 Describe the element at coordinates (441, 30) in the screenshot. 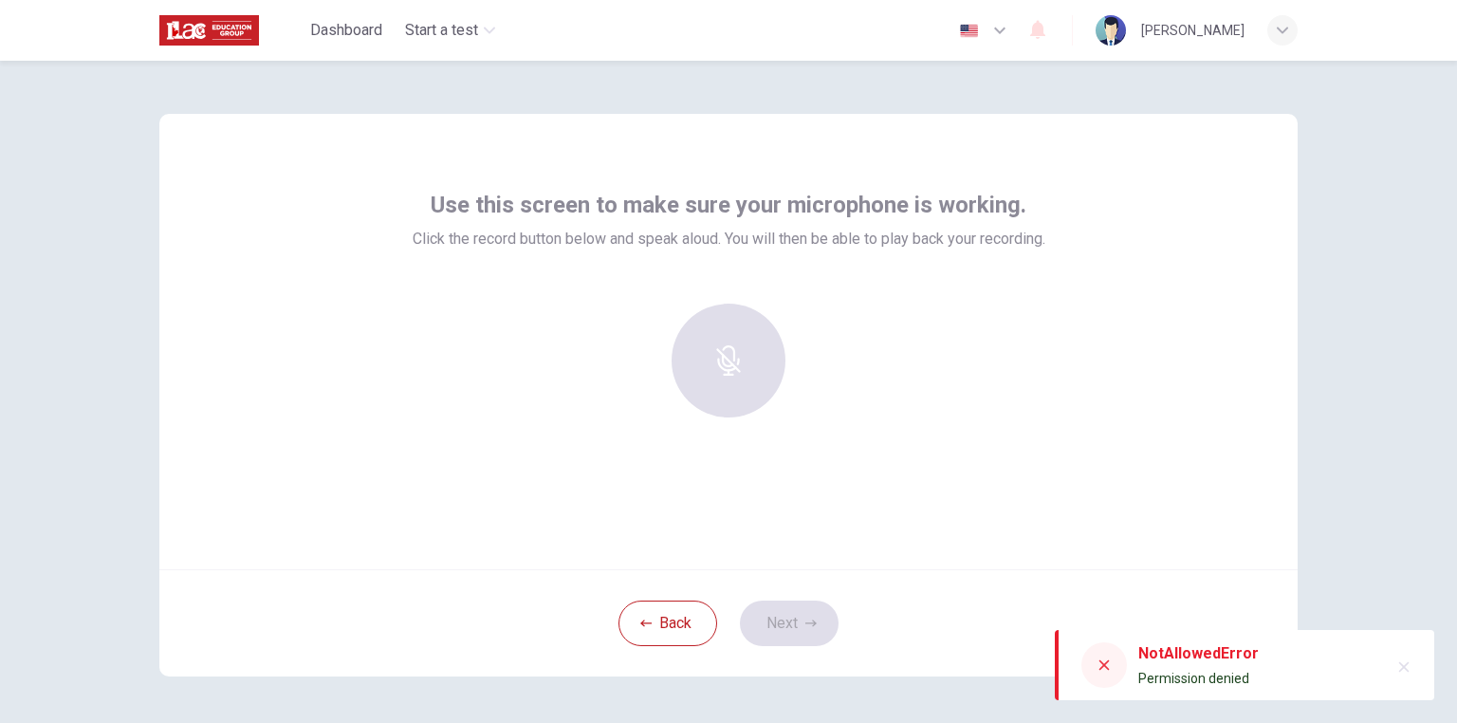

I see `span: Start a test` at that location.